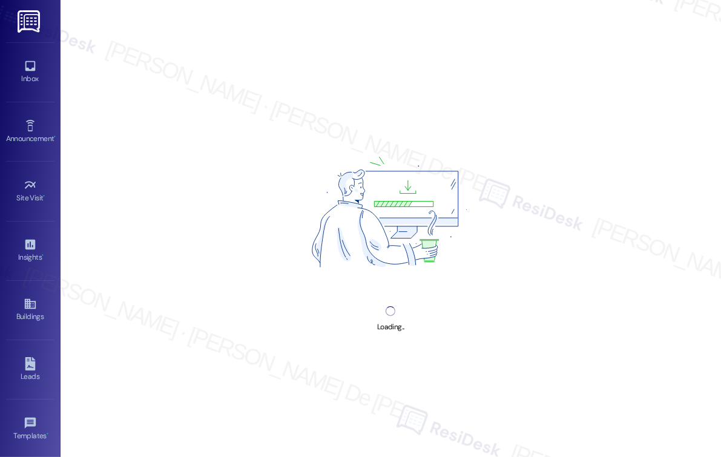 The height and width of the screenshot is (457, 721). What do you see at coordinates (390, 327) in the screenshot?
I see `div: Loading...` at bounding box center [390, 327].